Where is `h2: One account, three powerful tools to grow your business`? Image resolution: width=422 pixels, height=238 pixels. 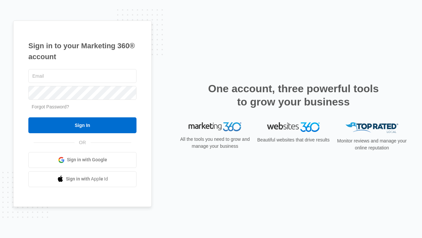
h2: One account, three powerful tools to grow your business is located at coordinates (294, 95).